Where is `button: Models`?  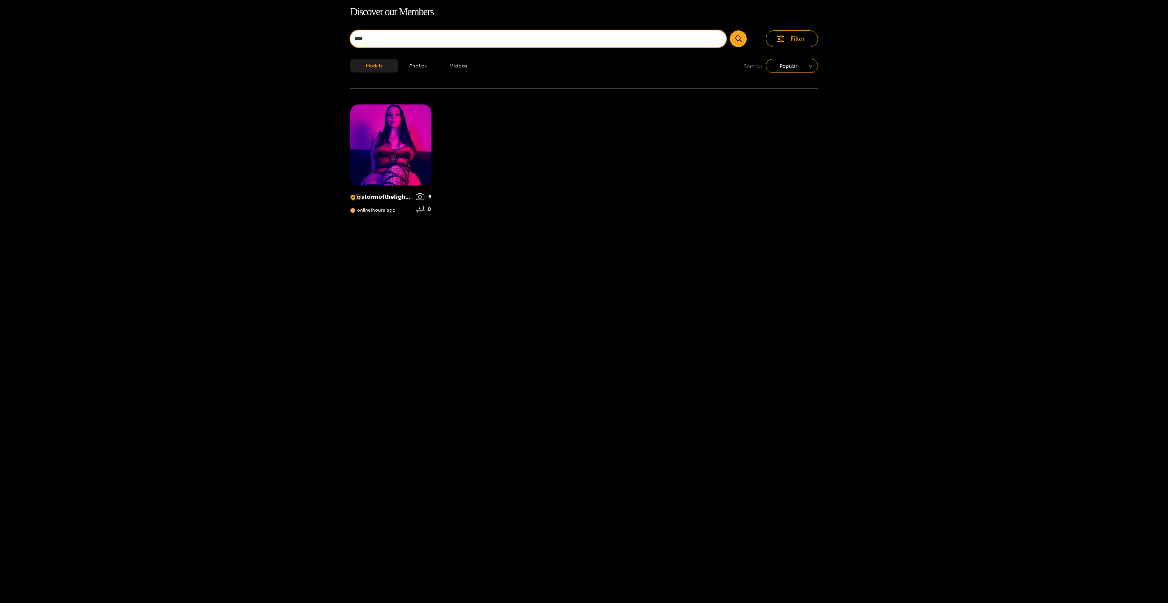 button: Models is located at coordinates (374, 65).